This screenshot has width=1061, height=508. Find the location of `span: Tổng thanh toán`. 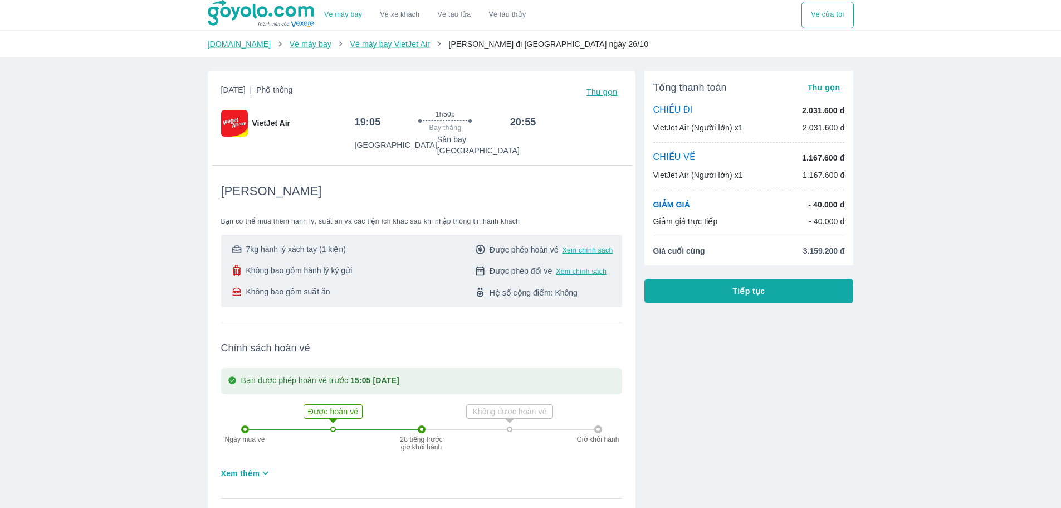

span: Tổng thanh toán is located at coordinates (690, 87).